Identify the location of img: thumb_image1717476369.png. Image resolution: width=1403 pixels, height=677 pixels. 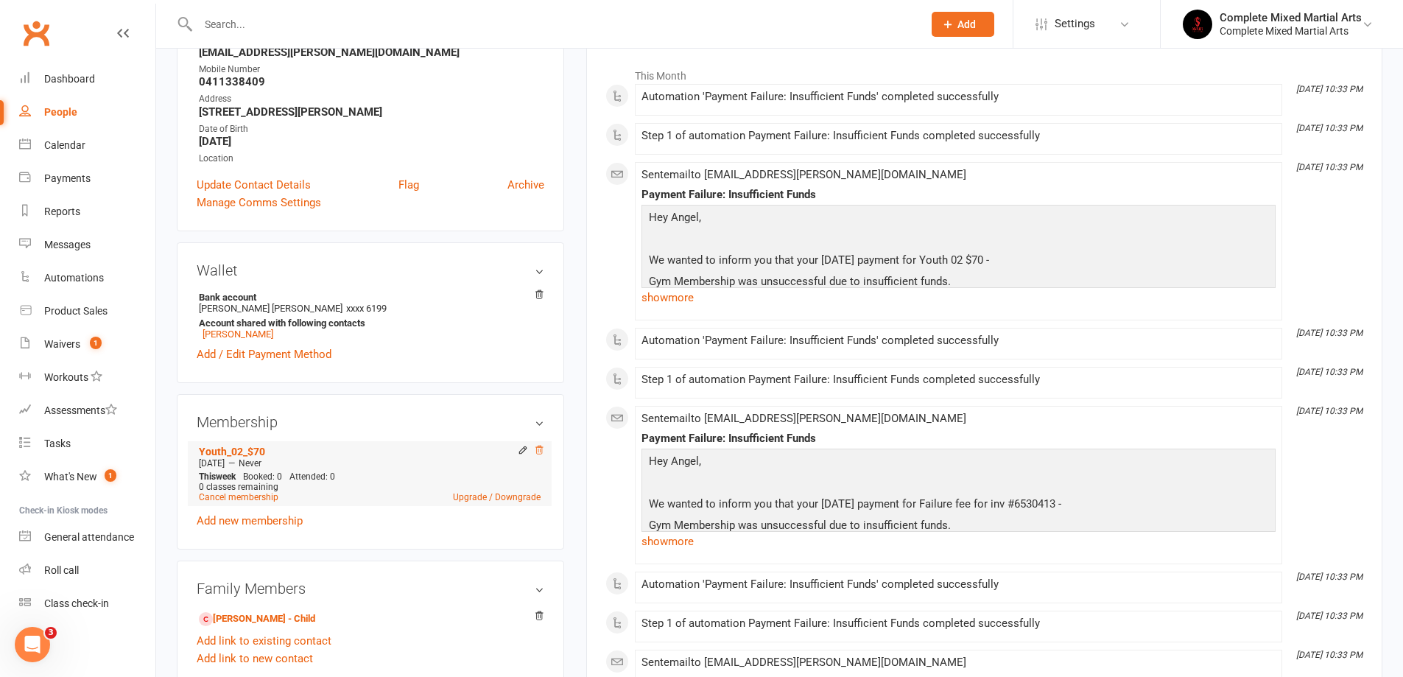
(1198, 24).